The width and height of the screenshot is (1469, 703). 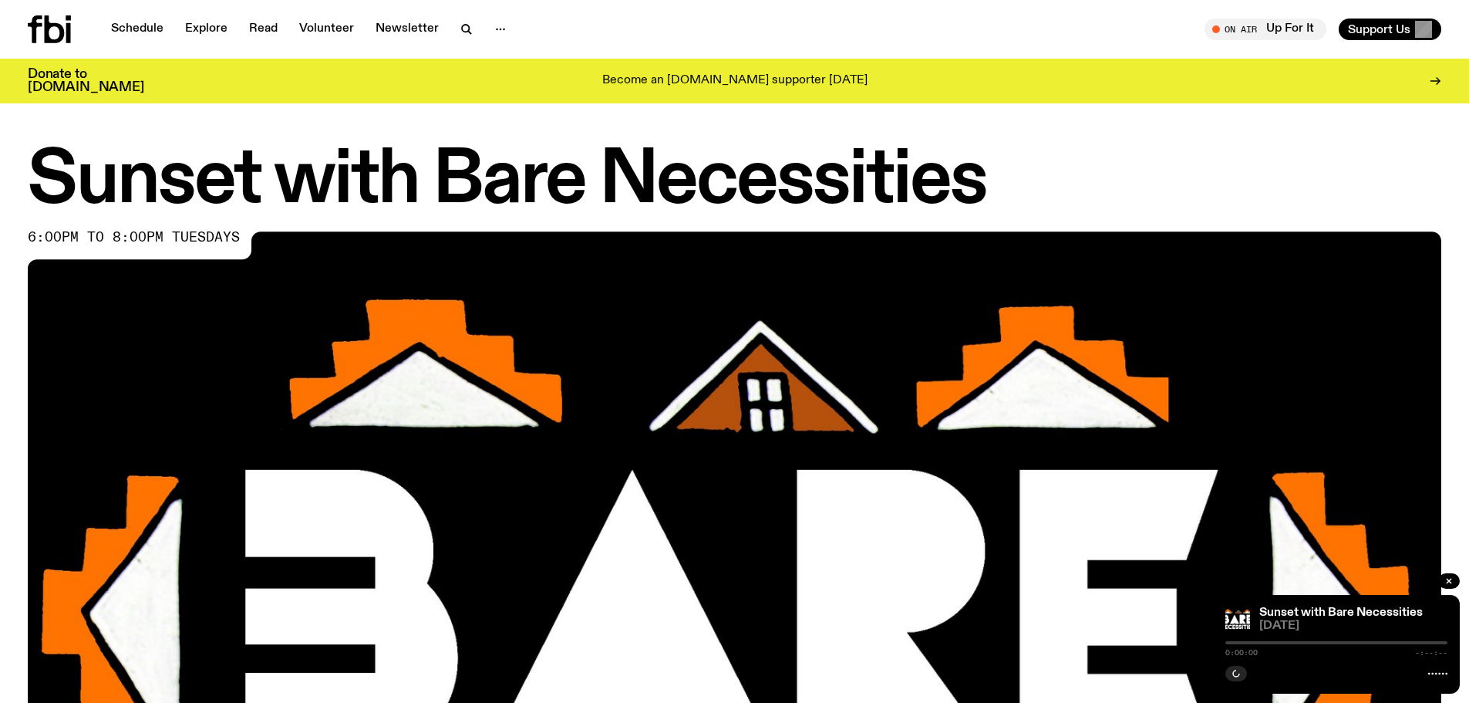 I want to click on button: On AirUp For It, so click(x=1266, y=29).